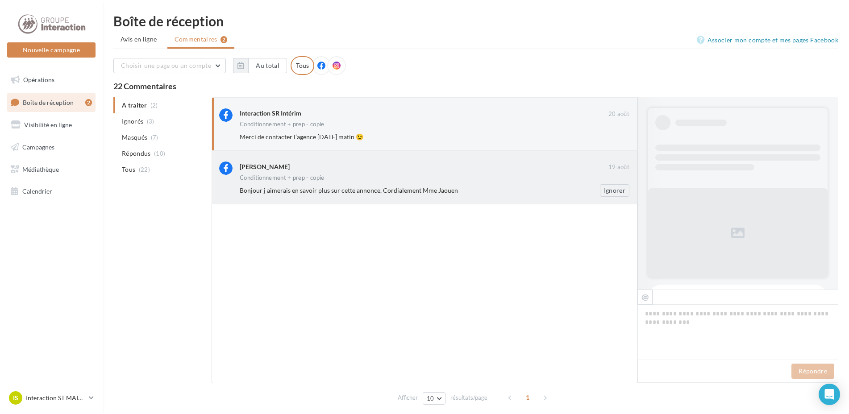 The height and width of the screenshot is (414, 849). What do you see at coordinates (51, 398) in the screenshot?
I see `a: IS Interaction ST MAIXENT` at bounding box center [51, 398].